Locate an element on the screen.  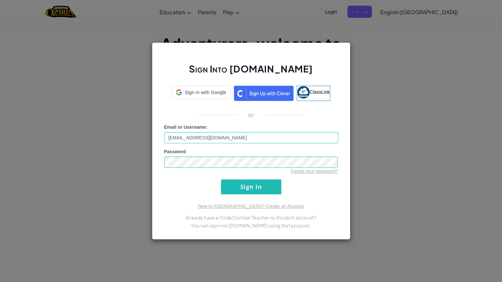
img: clever_sso_button@2x.png is located at coordinates (264, 93).